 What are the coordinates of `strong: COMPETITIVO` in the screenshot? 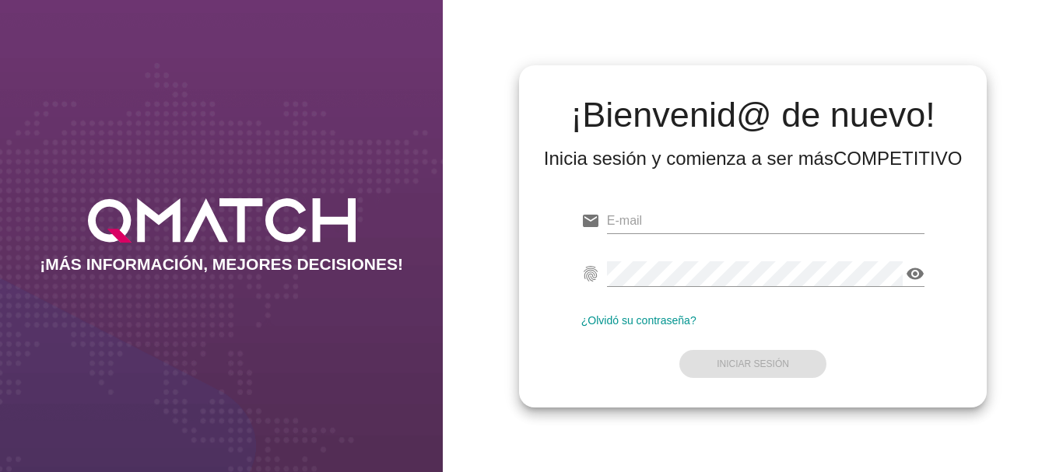 It's located at (897, 158).